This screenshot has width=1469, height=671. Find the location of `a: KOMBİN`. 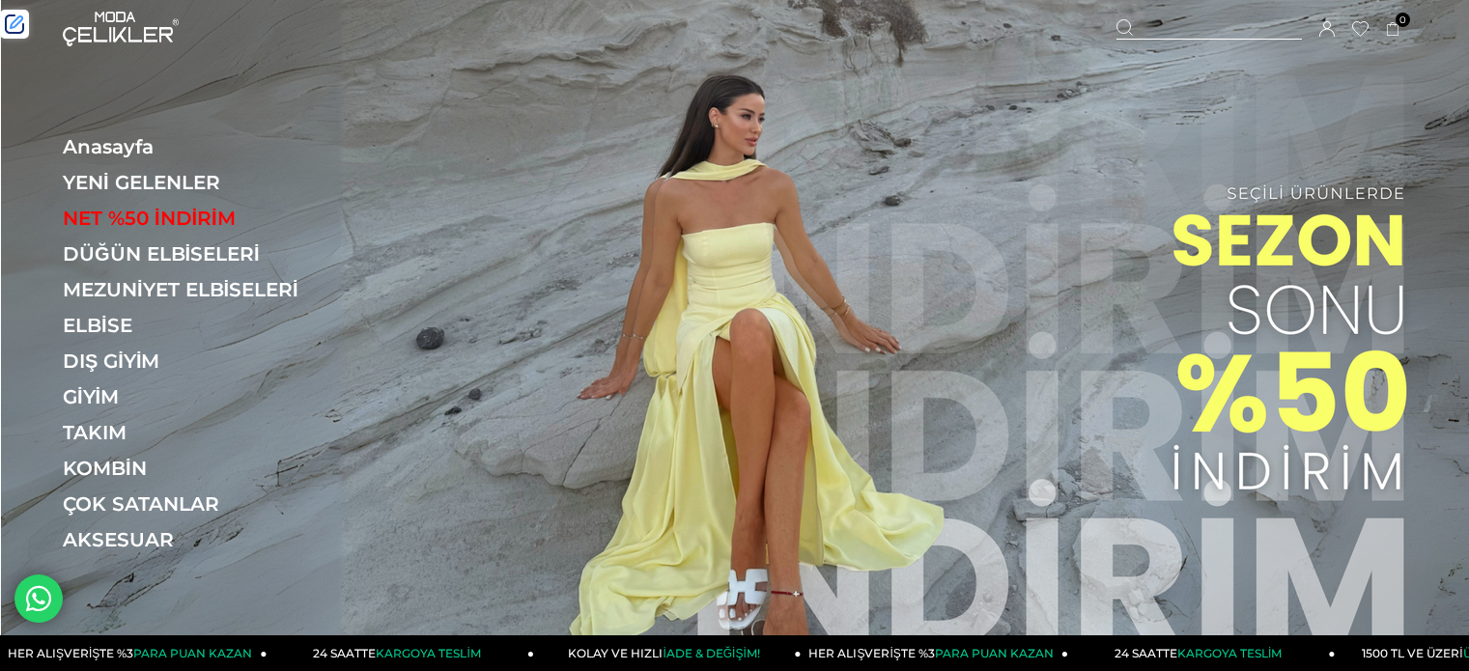

a: KOMBİN is located at coordinates (195, 468).